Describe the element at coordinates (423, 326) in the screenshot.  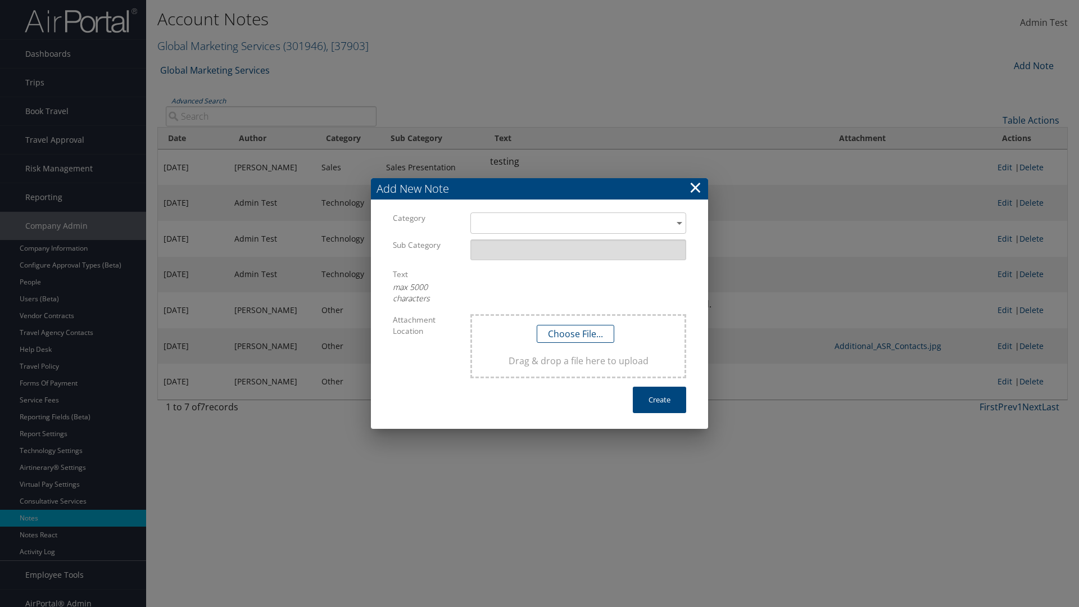
I see `label: Attachment Location` at that location.